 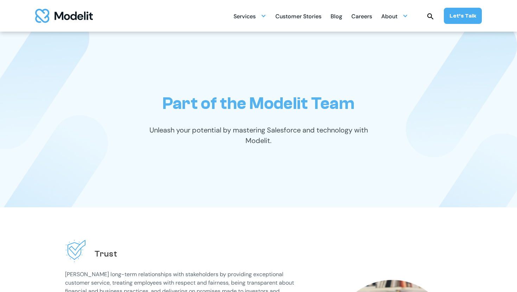 What do you see at coordinates (259, 135) in the screenshot?
I see `p: Unleash your potential by mastering Salesforce and technology with Modelit.` at bounding box center [259, 135].